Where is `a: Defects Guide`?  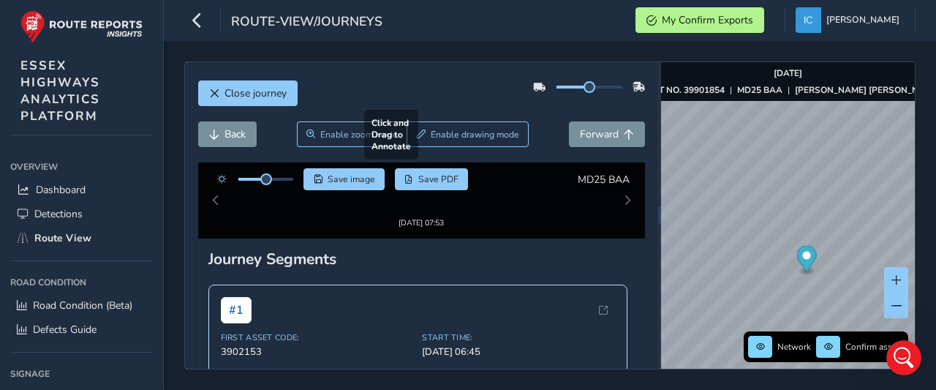
a: Defects Guide is located at coordinates (81, 329).